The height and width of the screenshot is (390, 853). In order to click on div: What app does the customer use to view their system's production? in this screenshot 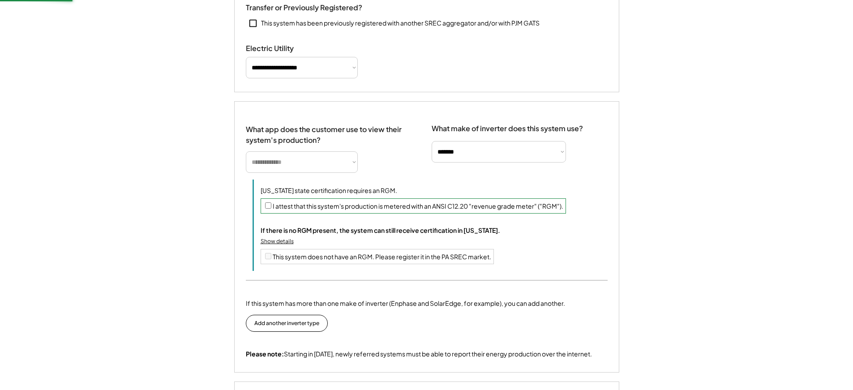, I will do `click(330, 130)`.